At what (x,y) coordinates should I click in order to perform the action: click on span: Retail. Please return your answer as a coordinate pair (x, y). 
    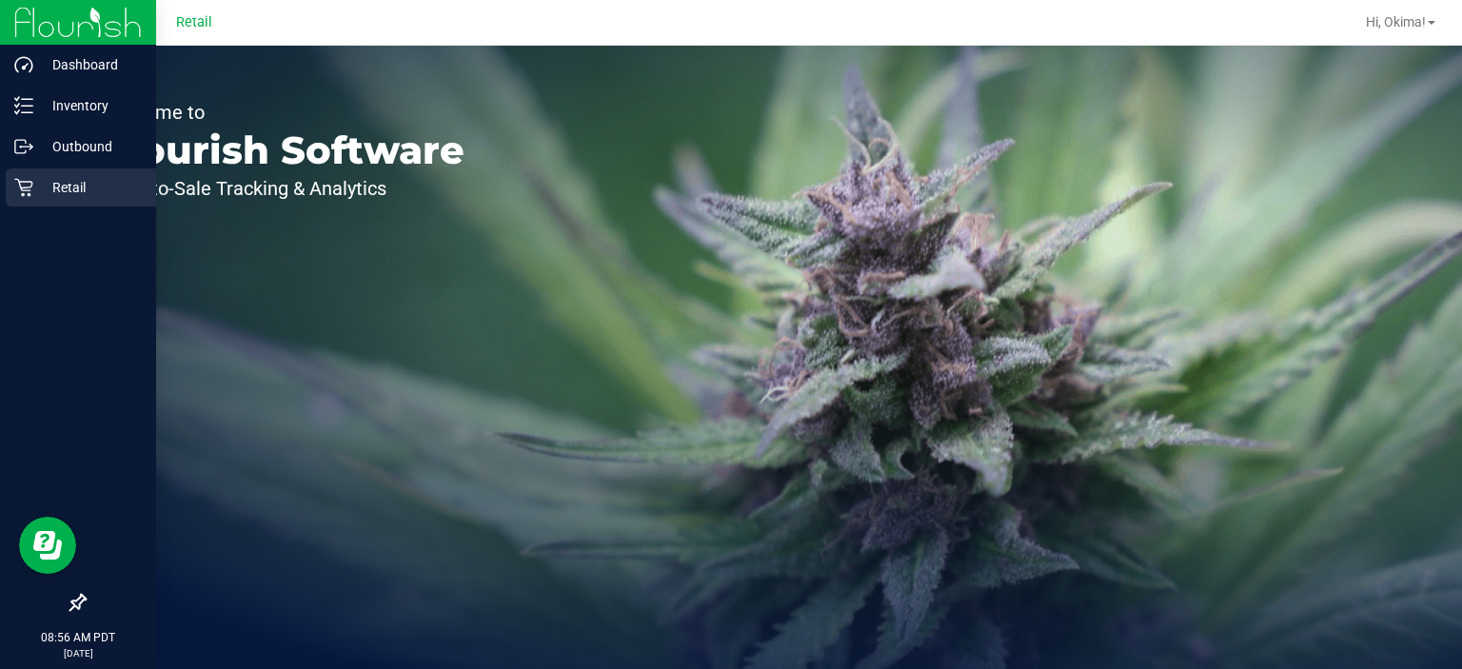
    Looking at the image, I should click on (194, 22).